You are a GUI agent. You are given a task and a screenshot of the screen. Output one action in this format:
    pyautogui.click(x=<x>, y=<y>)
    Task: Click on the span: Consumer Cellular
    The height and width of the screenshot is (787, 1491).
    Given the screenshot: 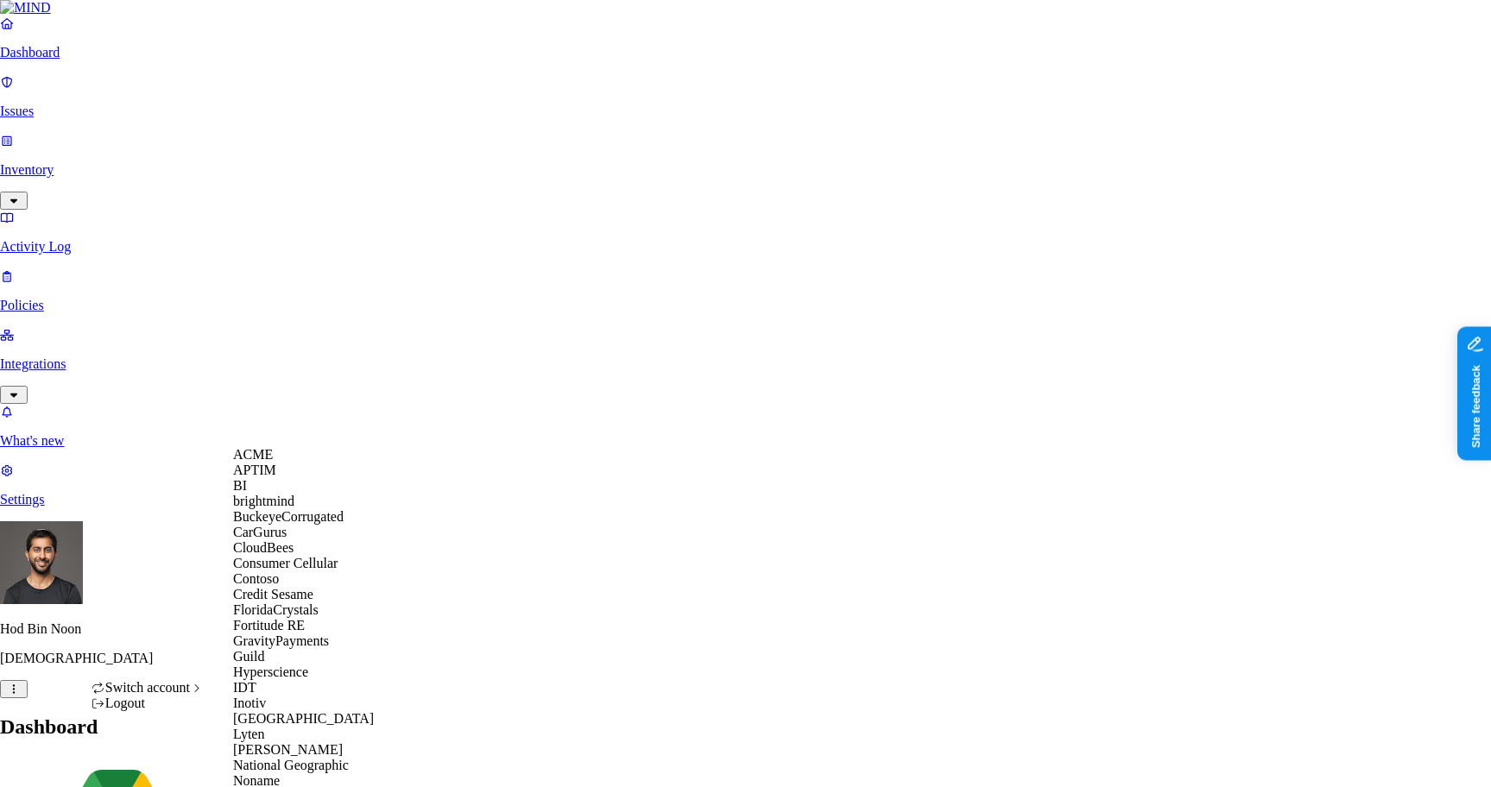 What is the action you would take?
    pyautogui.click(x=285, y=563)
    